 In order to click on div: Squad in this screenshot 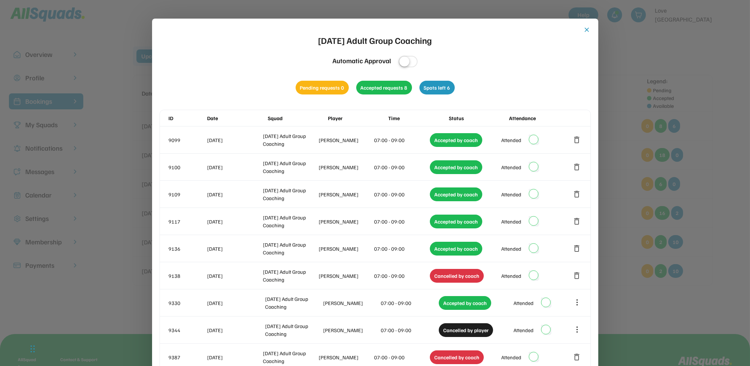, I will do `click(297, 118)`.